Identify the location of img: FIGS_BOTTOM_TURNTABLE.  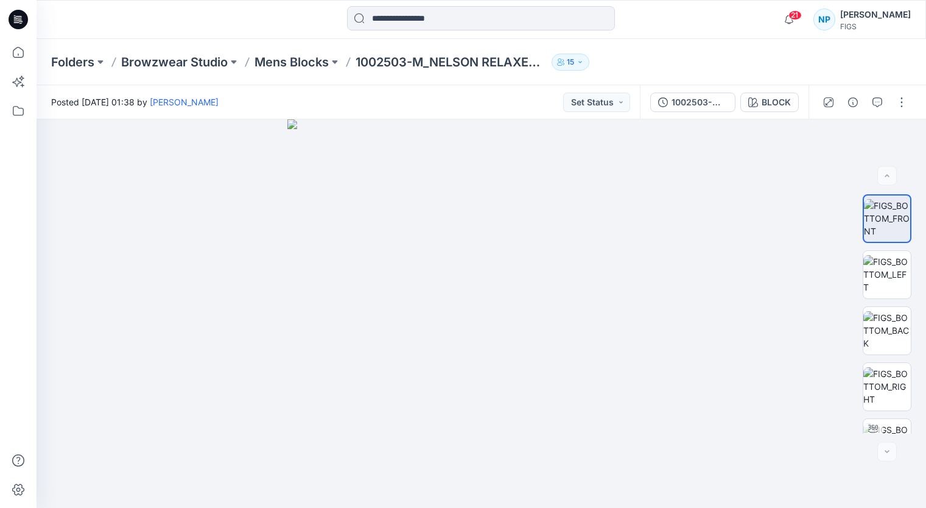
(887, 442).